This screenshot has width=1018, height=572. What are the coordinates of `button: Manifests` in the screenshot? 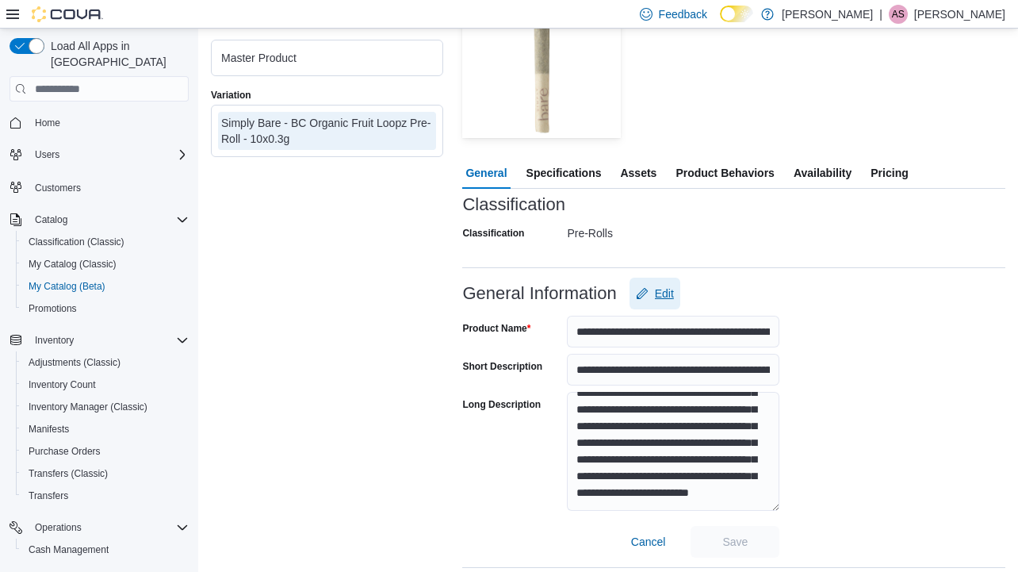 It's located at (105, 429).